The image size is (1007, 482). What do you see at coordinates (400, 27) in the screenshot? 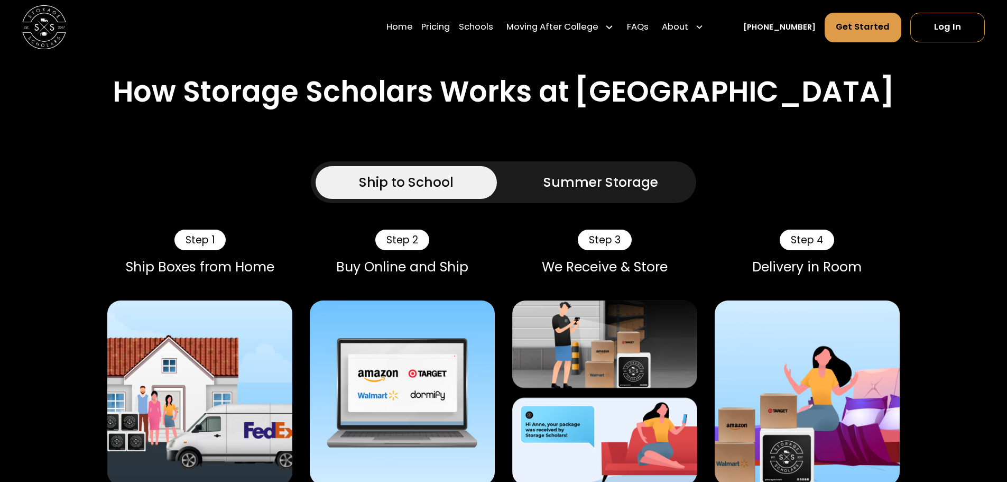
I see `a: Home` at bounding box center [400, 27].